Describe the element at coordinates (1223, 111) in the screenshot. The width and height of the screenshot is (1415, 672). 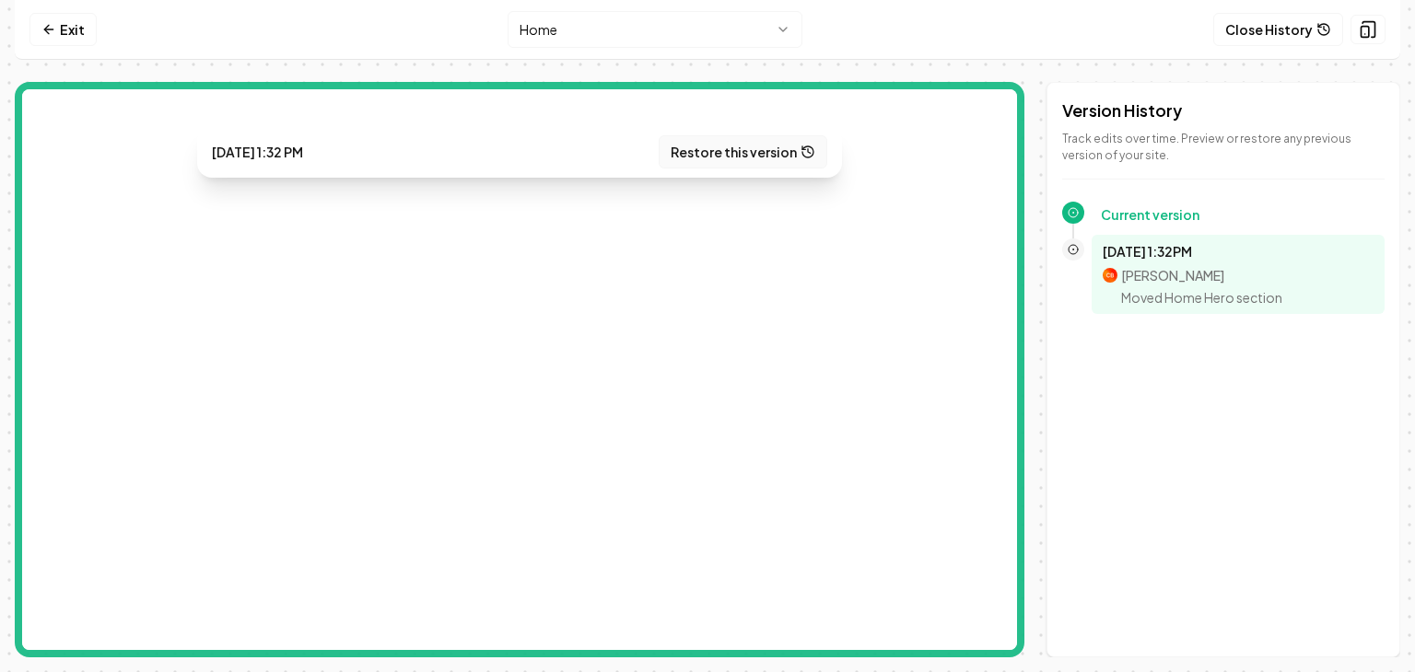
I see `h2: Version History` at that location.